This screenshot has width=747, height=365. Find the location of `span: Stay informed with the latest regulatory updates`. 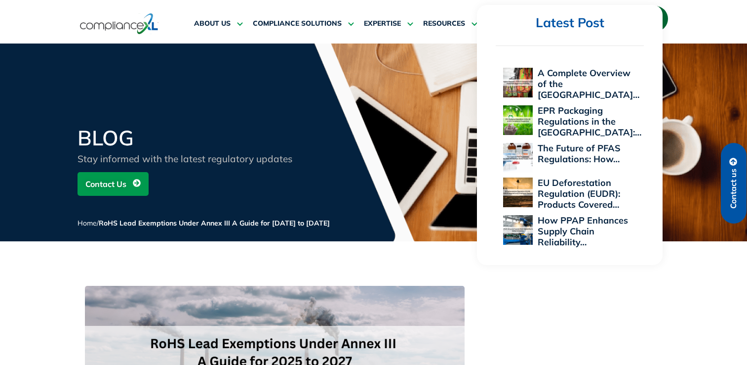

span: Stay informed with the latest regulatory updates is located at coordinates (185, 159).